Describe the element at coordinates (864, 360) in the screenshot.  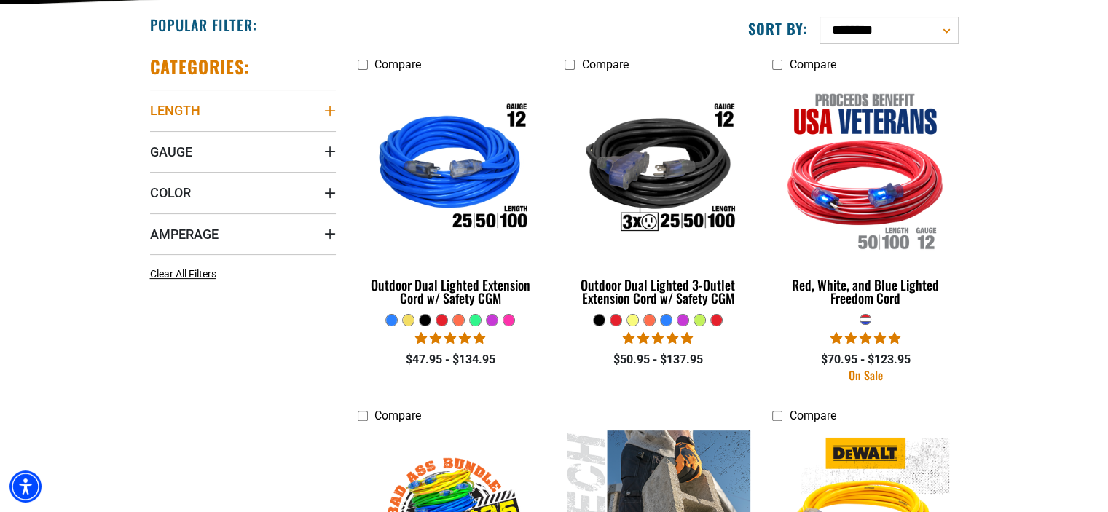
I see `div: $70.95 - $123.95` at that location.